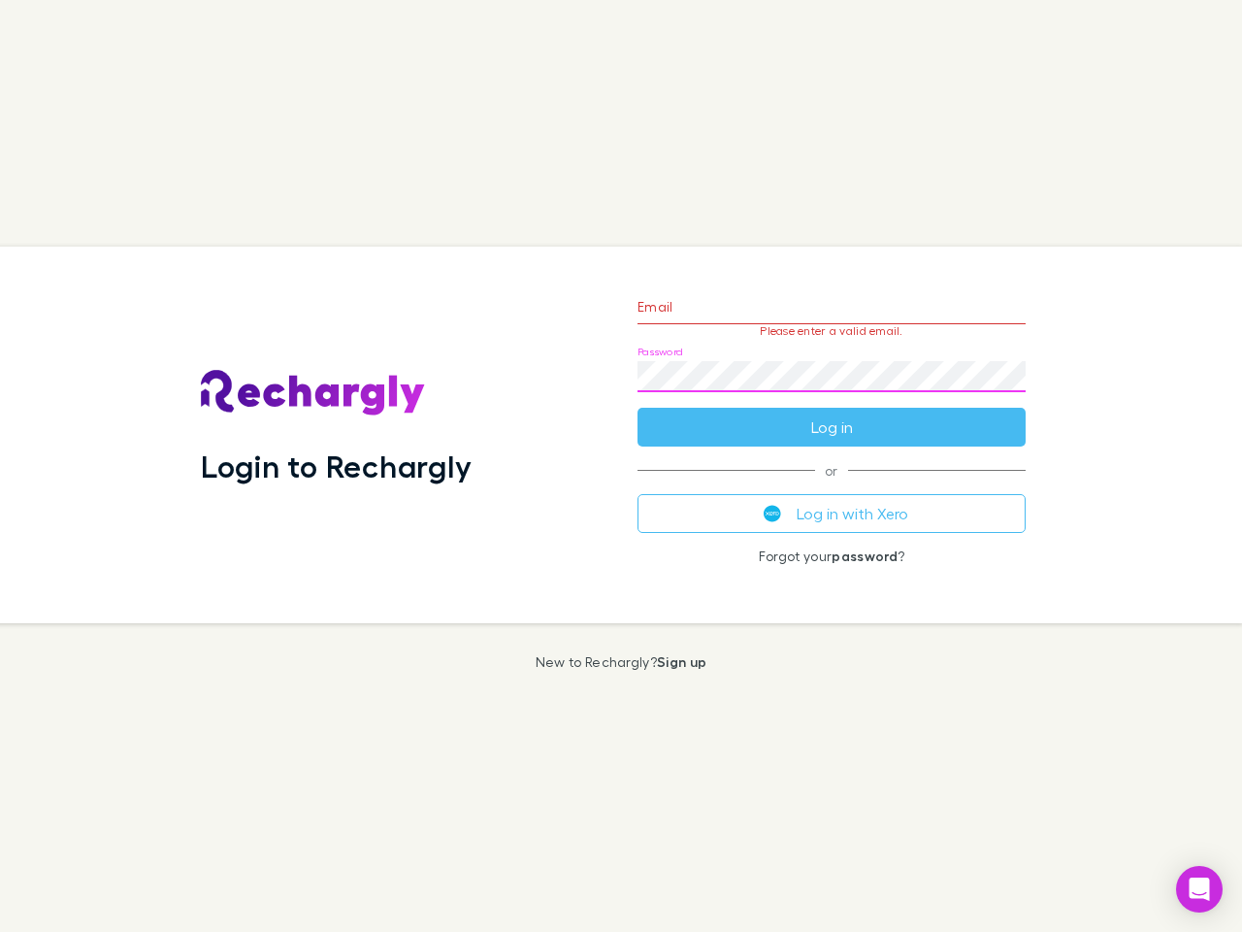  I want to click on button: Log in with Xero, so click(832, 513).